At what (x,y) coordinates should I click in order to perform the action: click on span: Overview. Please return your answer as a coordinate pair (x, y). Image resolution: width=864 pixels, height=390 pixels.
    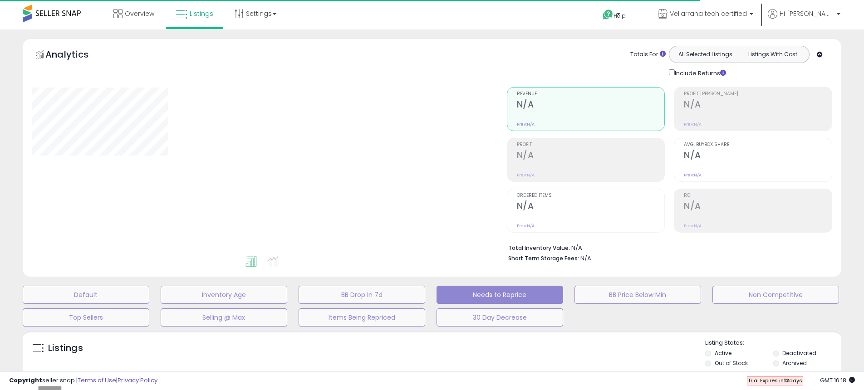
    Looking at the image, I should click on (139, 14).